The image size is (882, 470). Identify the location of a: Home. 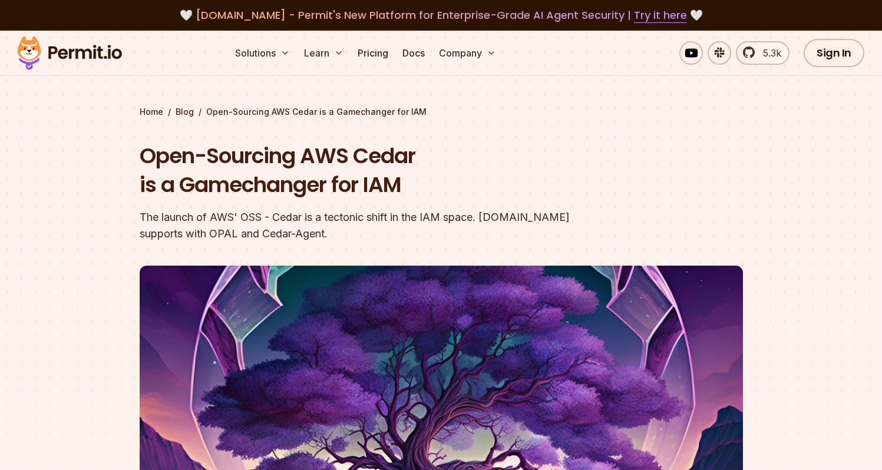
(151, 112).